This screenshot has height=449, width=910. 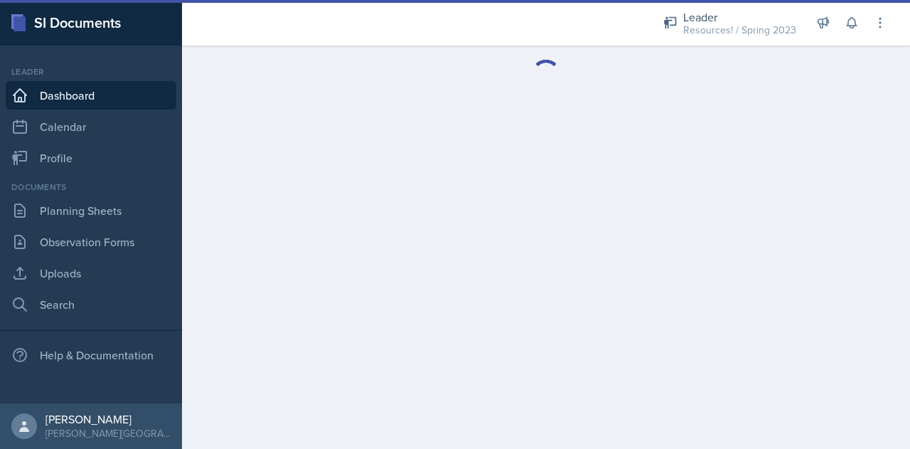 What do you see at coordinates (91, 355) in the screenshot?
I see `div: Help & Documentation` at bounding box center [91, 355].